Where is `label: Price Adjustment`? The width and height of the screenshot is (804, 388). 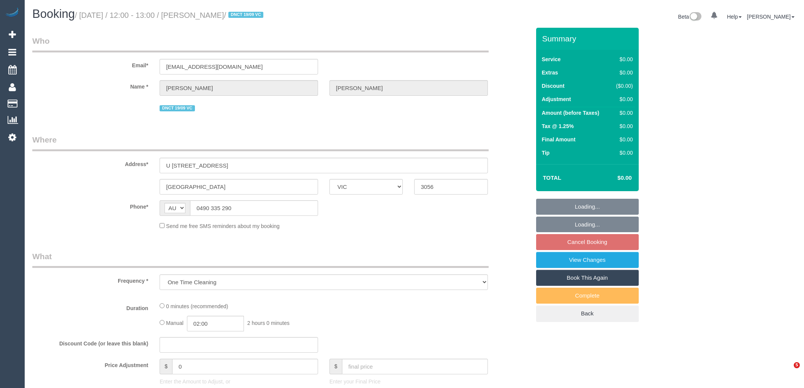 label: Price Adjustment is located at coordinates (90, 364).